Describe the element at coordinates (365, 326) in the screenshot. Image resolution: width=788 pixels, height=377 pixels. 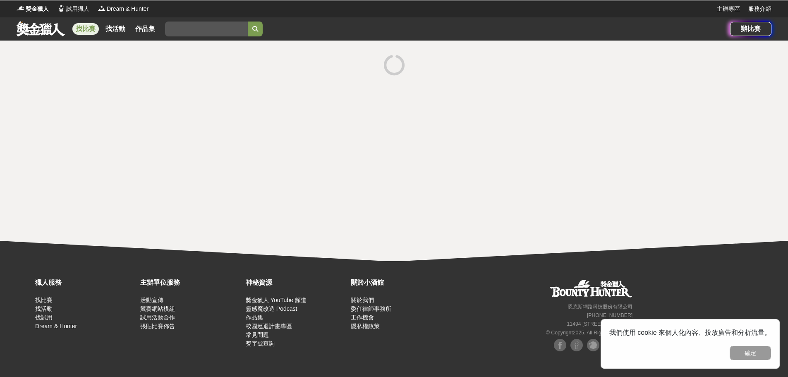
I see `a: 隱私權政策` at that location.